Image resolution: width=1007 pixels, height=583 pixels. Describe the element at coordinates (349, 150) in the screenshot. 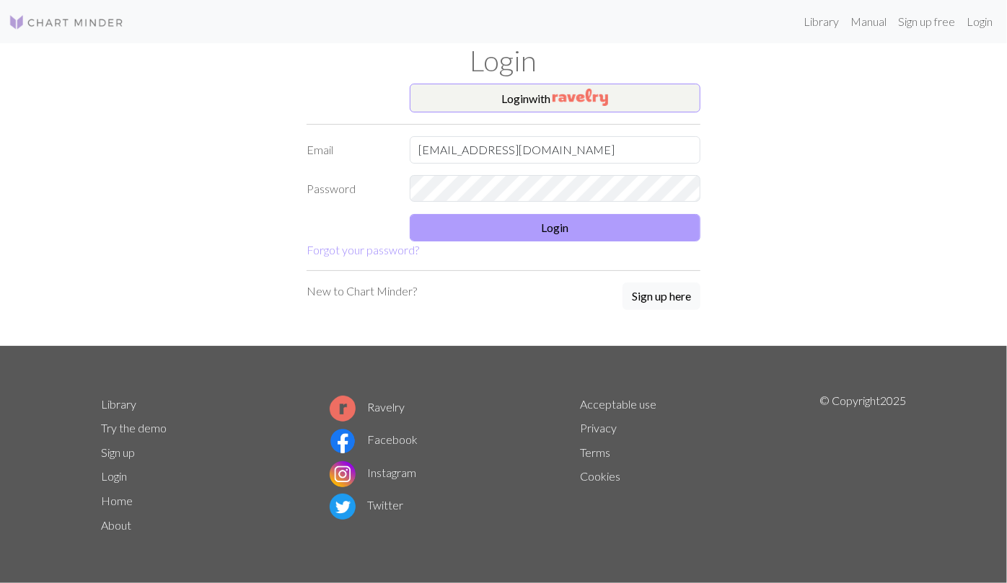

I see `label: Email` at that location.